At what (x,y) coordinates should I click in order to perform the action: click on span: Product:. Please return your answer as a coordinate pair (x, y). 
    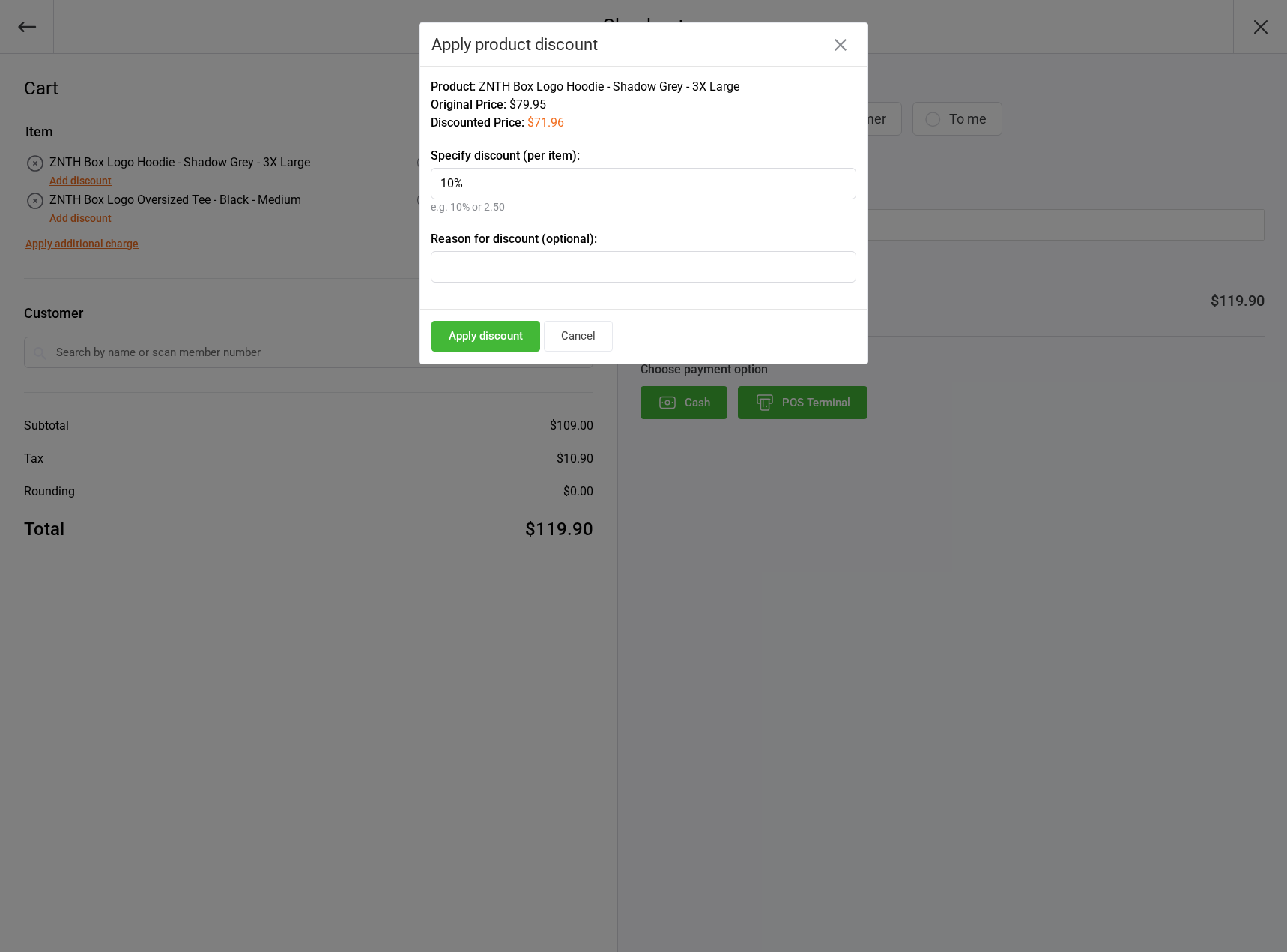
    Looking at the image, I should click on (453, 86).